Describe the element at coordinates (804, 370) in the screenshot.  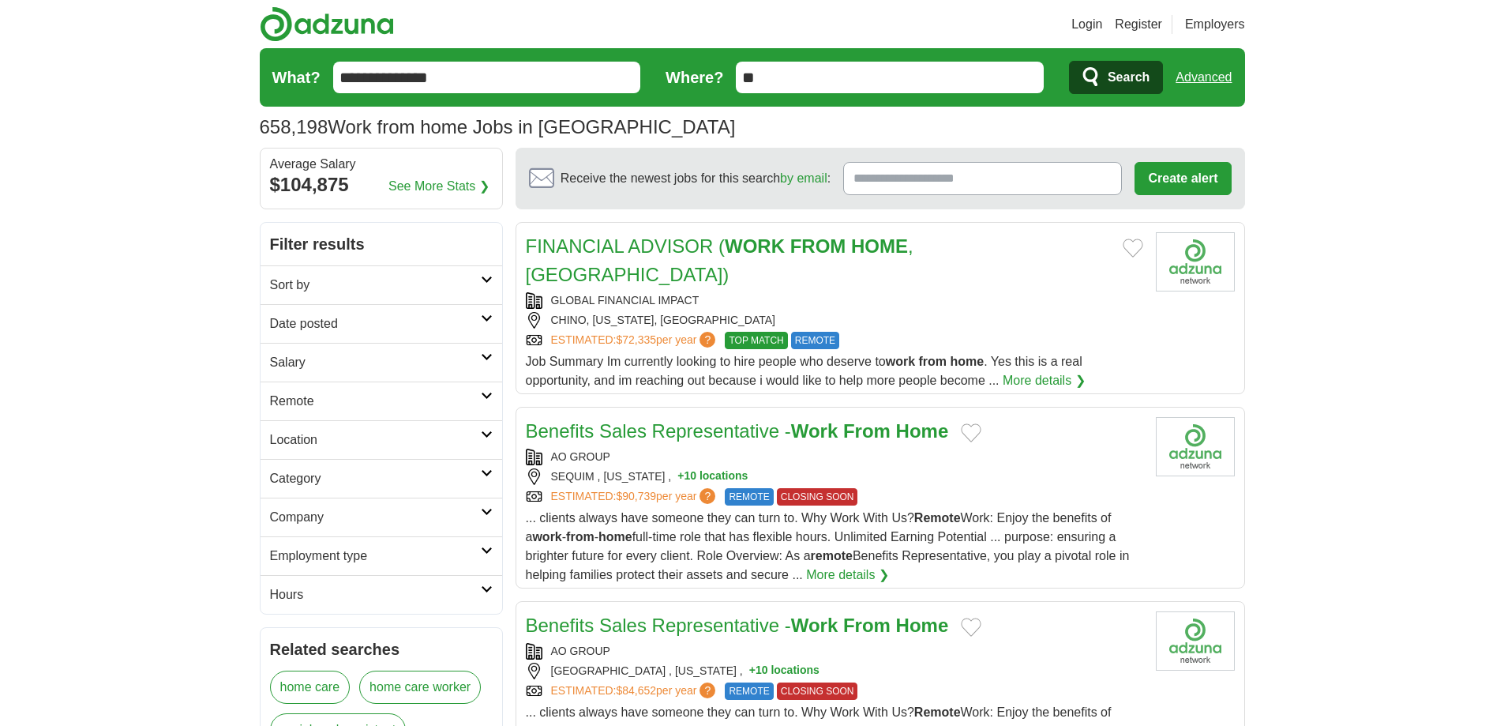
I see `span: Job Summary Im currently looking to hire people who deserve to . Yes this is a real opportunity, ...` at that location.